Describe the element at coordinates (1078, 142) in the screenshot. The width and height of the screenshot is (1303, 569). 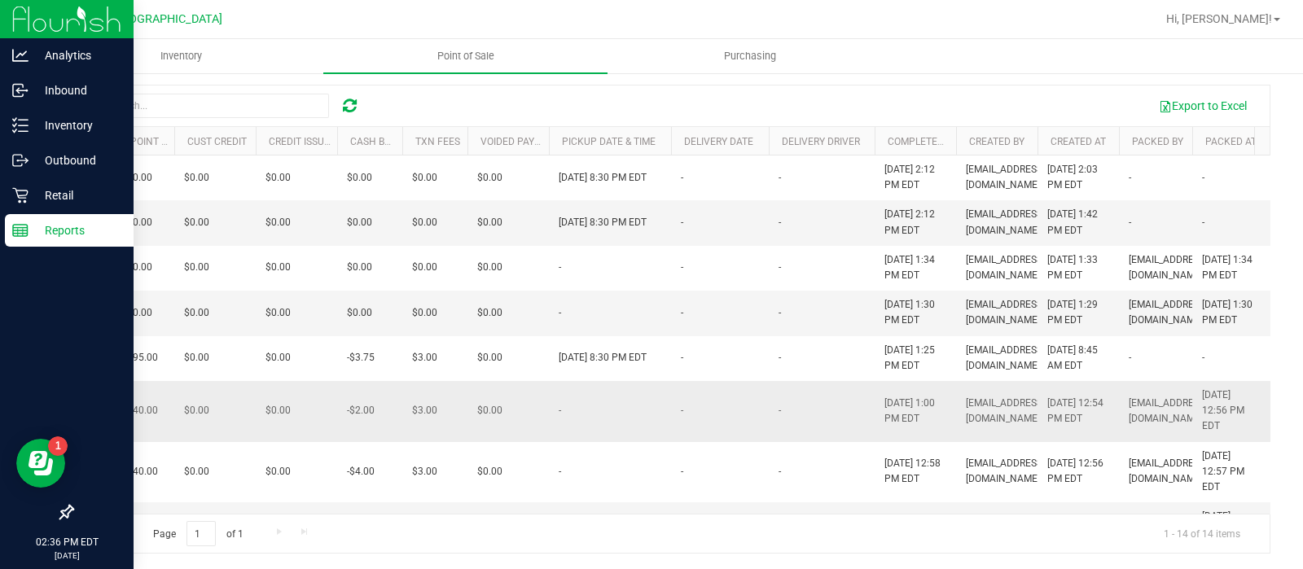
I see `a: Created At` at that location.